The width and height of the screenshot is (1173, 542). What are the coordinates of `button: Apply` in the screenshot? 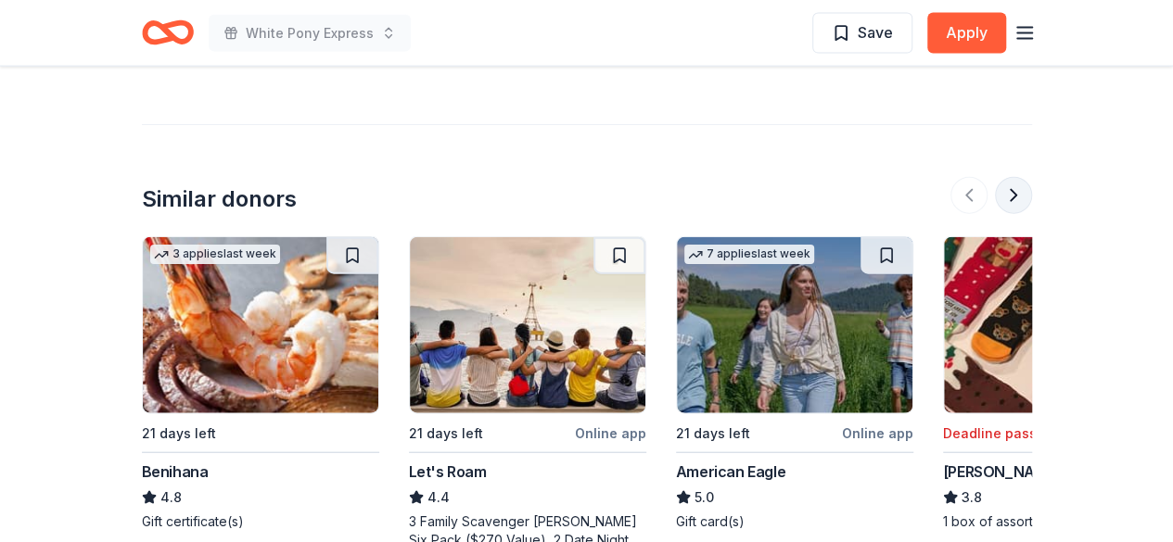 It's located at (966, 33).